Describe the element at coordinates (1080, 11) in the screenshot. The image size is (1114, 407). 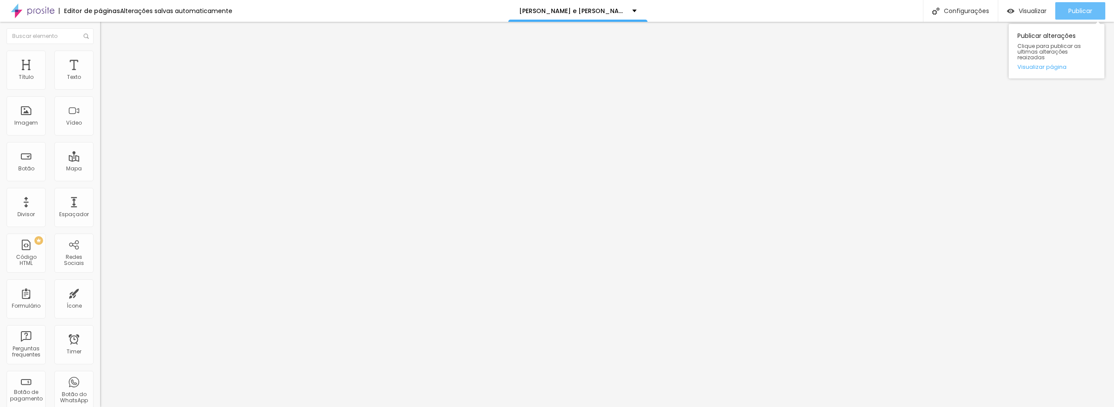
I see `button: Publicar` at that location.